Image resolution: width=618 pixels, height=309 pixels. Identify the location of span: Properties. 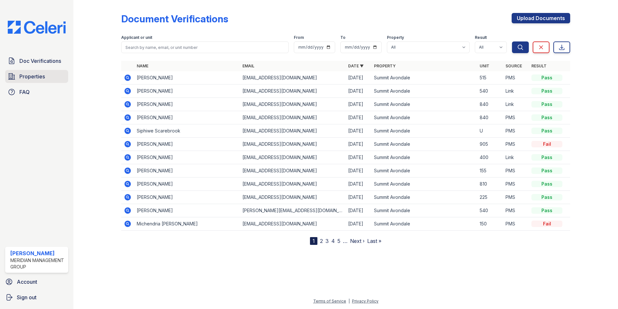
(32, 76).